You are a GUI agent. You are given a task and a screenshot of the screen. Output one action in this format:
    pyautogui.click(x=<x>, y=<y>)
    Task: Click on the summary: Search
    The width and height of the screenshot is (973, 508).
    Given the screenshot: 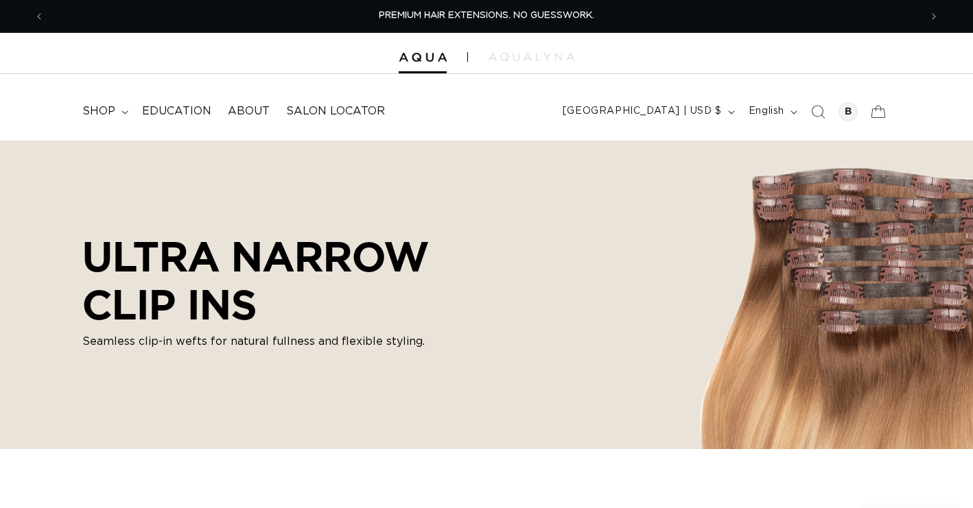 What is the action you would take?
    pyautogui.click(x=818, y=112)
    